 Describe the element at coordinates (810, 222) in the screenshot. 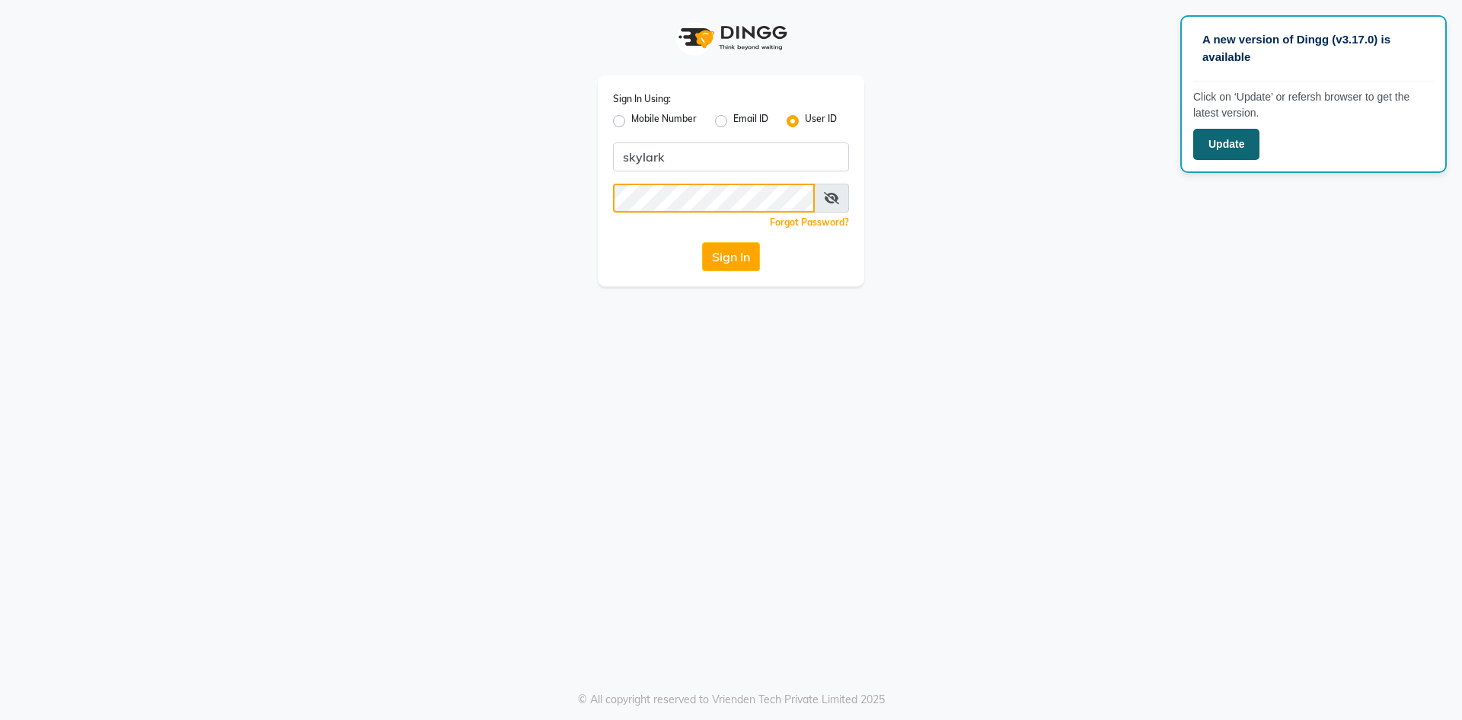

I see `a: Forgot Password?` at that location.